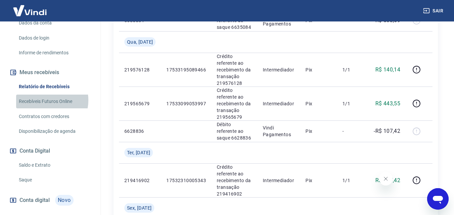 The width and height of the screenshot is (454, 215). I want to click on p: -R$ 107,42, so click(387, 131).